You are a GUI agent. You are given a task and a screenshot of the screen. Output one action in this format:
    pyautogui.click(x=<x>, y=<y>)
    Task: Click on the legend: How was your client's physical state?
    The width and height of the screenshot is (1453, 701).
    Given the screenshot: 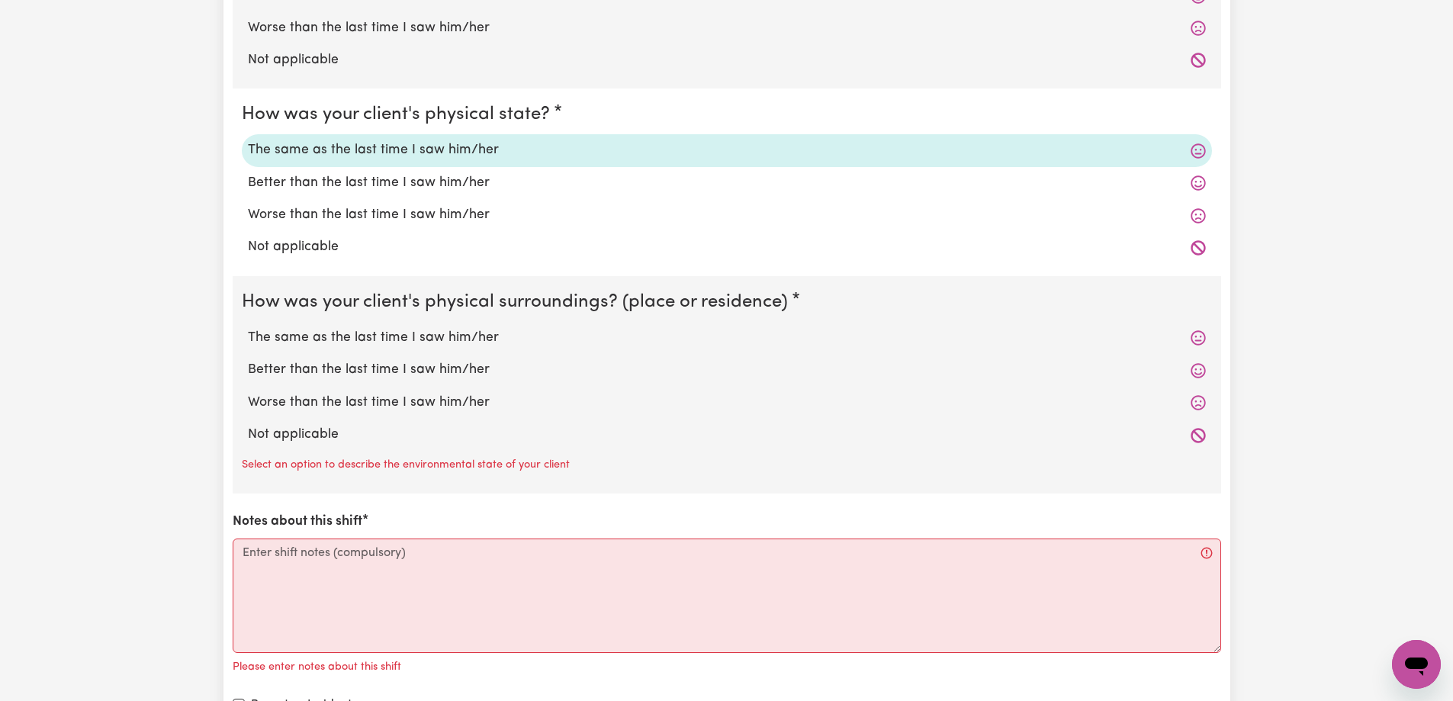 What is the action you would take?
    pyautogui.click(x=399, y=114)
    